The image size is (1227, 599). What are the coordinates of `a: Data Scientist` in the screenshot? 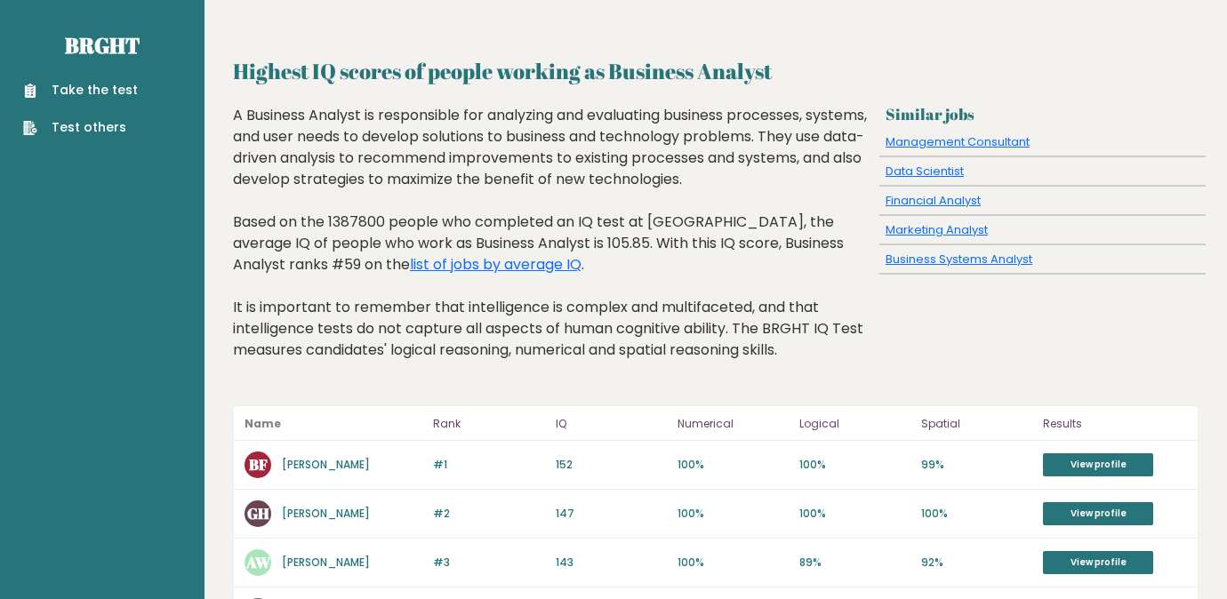 It's located at (925, 171).